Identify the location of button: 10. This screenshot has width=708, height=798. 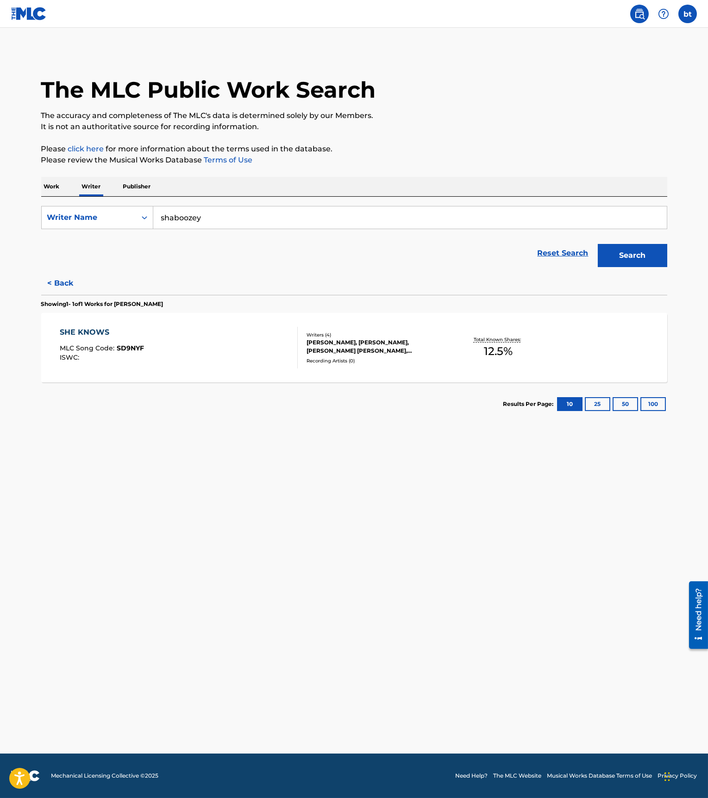
(569, 404).